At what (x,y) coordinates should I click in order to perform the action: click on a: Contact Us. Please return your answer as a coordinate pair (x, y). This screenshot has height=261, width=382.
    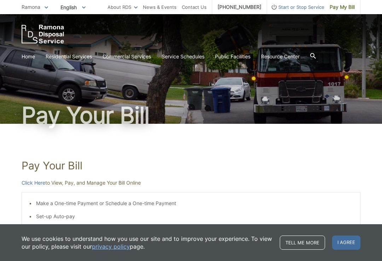
    Looking at the image, I should click on (194, 7).